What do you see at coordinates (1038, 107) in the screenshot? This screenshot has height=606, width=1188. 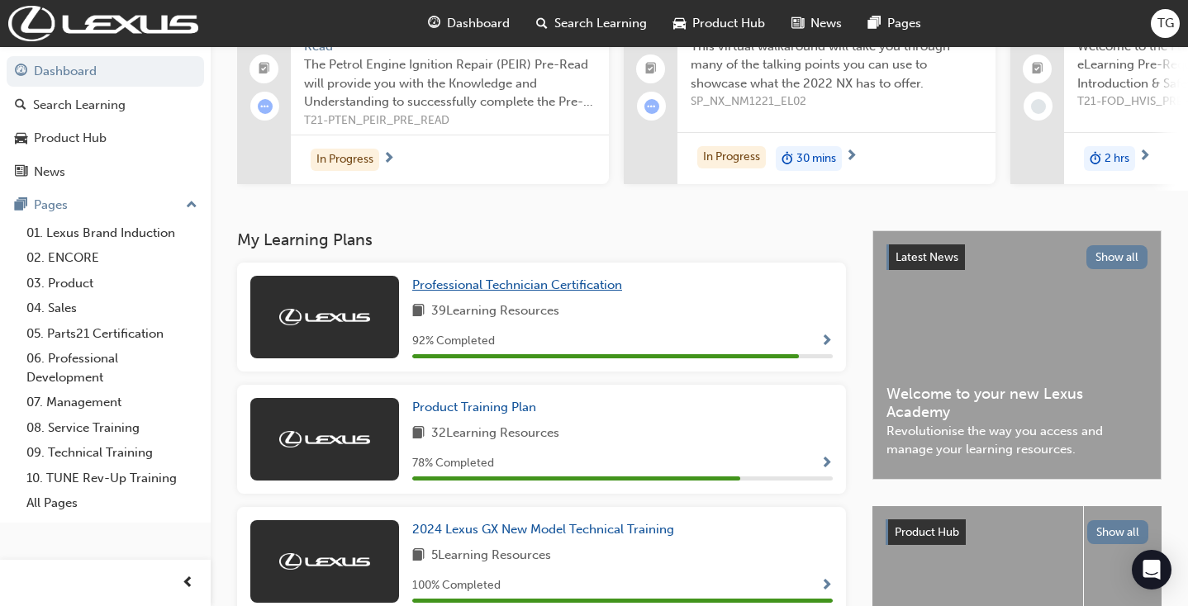 I see `span: learningRecordVerb_NONE-icon` at bounding box center [1038, 107].